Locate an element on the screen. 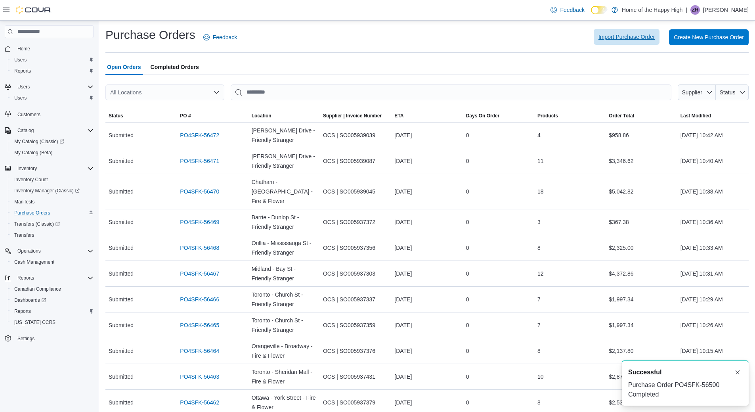  span: Midland - Bay St - Friendly Stranger is located at coordinates (284, 273).